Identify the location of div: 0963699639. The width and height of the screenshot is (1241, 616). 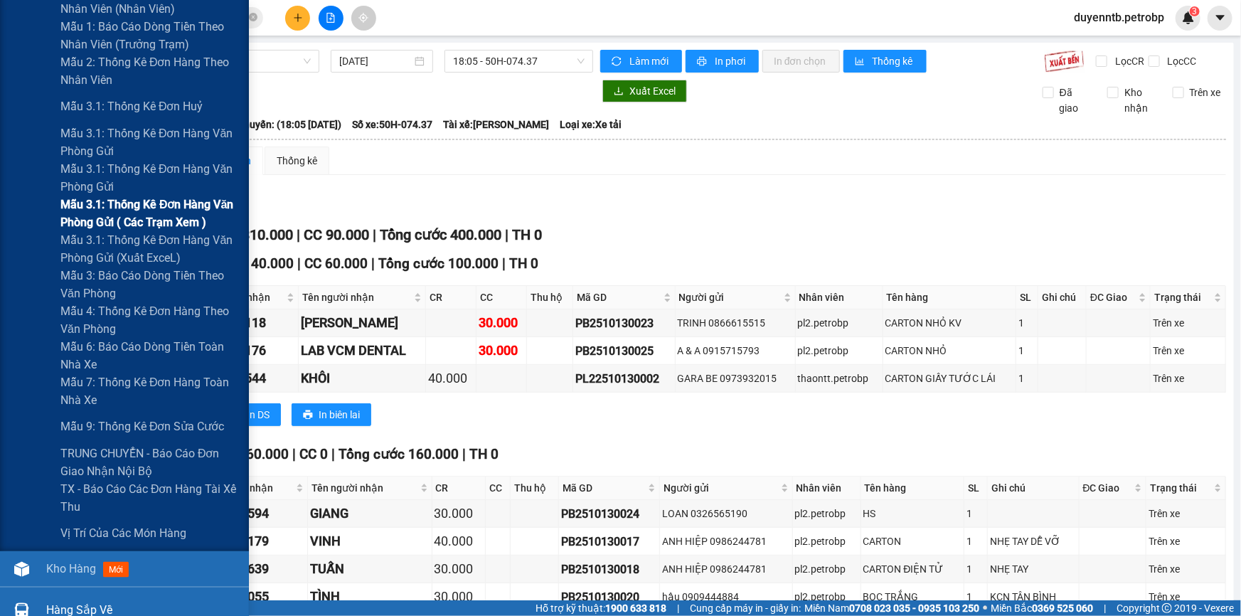
(251, 569).